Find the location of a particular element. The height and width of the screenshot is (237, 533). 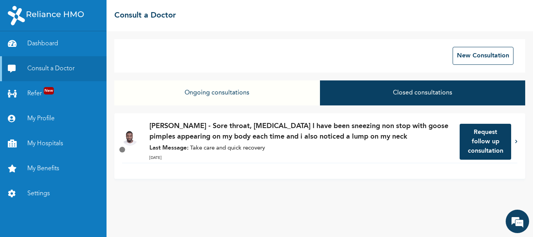

p: Take care and quick recovery is located at coordinates (300, 148).